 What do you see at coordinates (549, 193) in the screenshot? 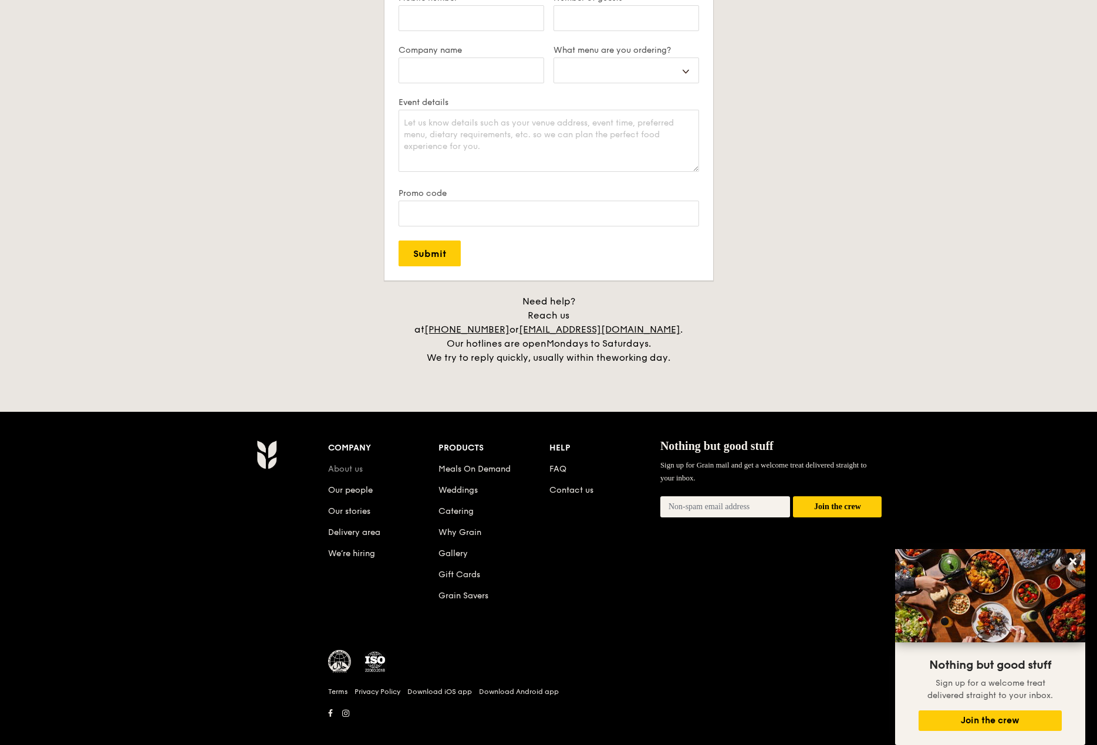
I see `label: Promo code` at bounding box center [549, 193].